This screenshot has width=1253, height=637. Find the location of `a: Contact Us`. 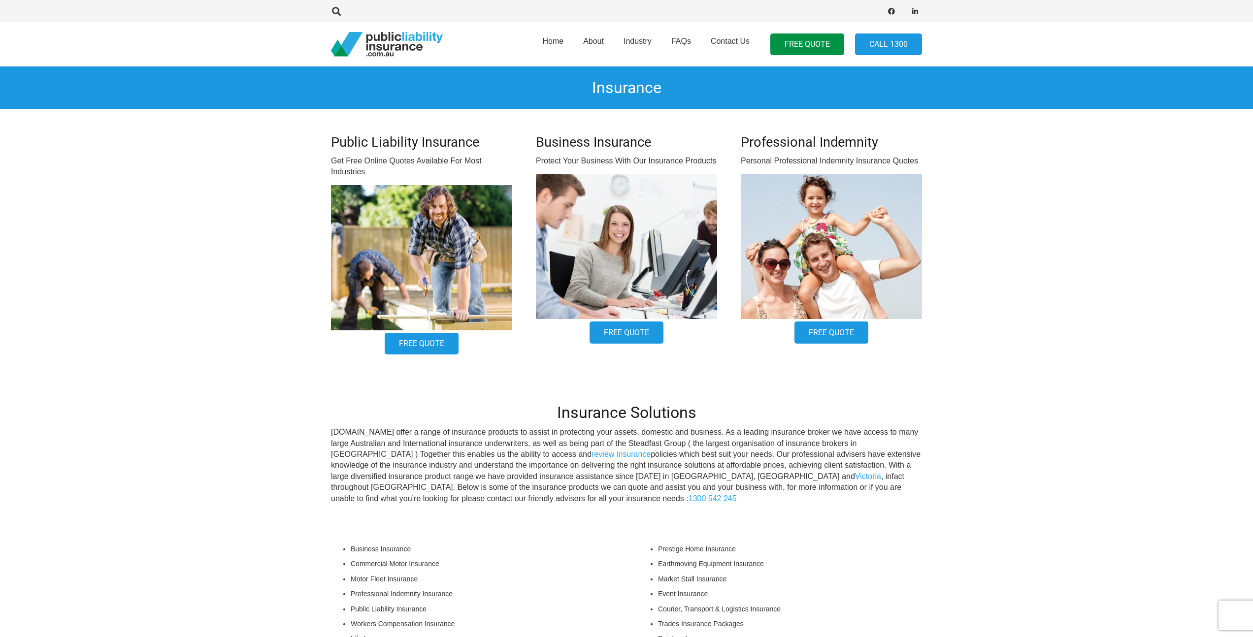

a: Contact Us is located at coordinates (730, 44).